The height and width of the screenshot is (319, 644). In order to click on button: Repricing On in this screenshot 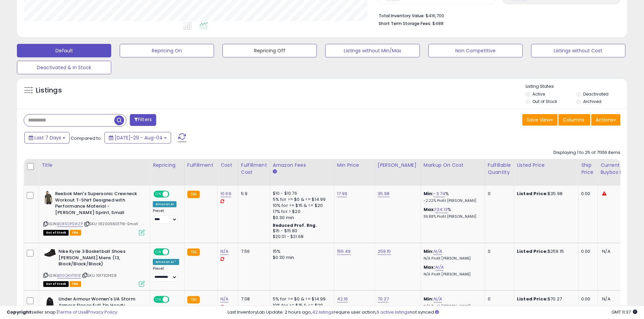, I will do `click(167, 51)`.